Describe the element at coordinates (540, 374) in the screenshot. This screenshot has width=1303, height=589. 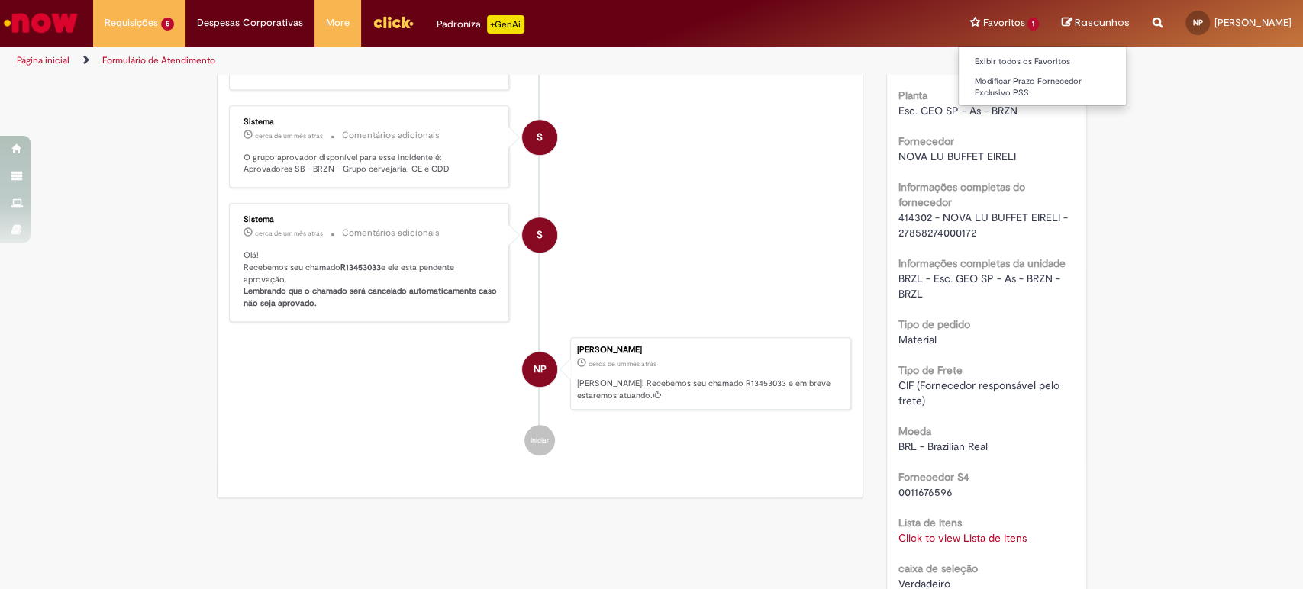
I see `li: Najla Nascimento Pereira` at that location.